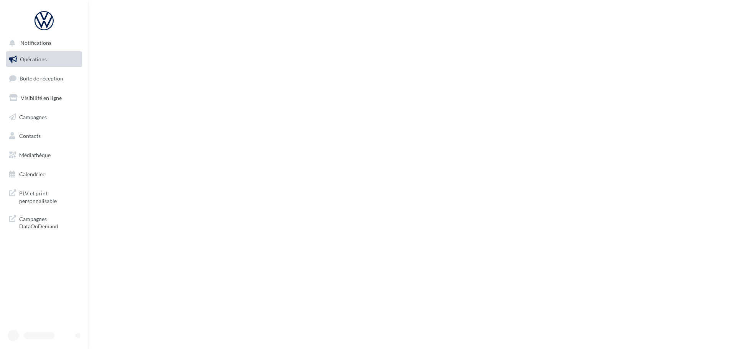  What do you see at coordinates (49, 196) in the screenshot?
I see `span: PLV et print personnalisable` at bounding box center [49, 196].